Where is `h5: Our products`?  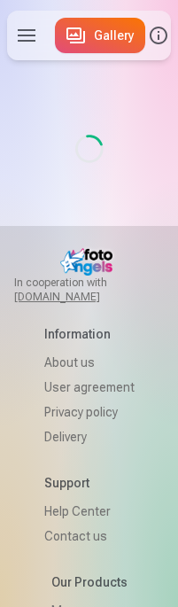 h5: Our products is located at coordinates (89, 582).